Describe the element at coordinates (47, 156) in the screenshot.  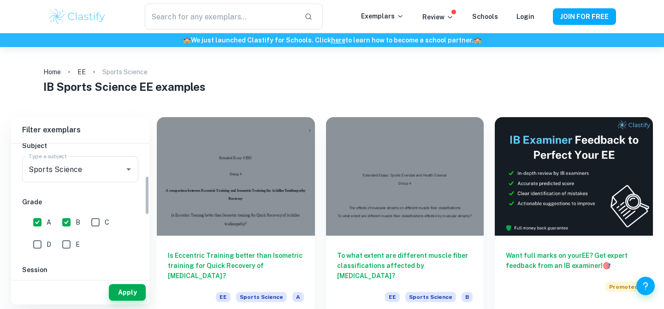
I see `label: Type a subject` at that location.